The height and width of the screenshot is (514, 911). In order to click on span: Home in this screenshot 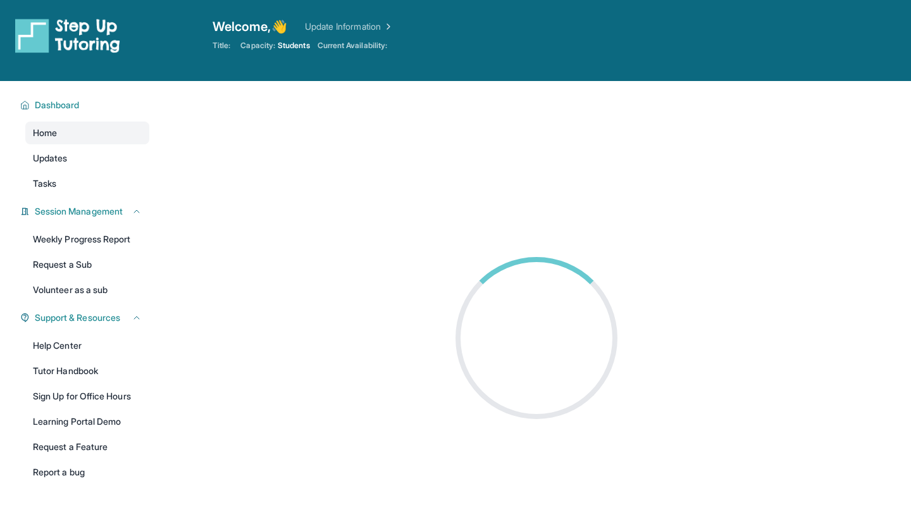, I will do `click(45, 133)`.